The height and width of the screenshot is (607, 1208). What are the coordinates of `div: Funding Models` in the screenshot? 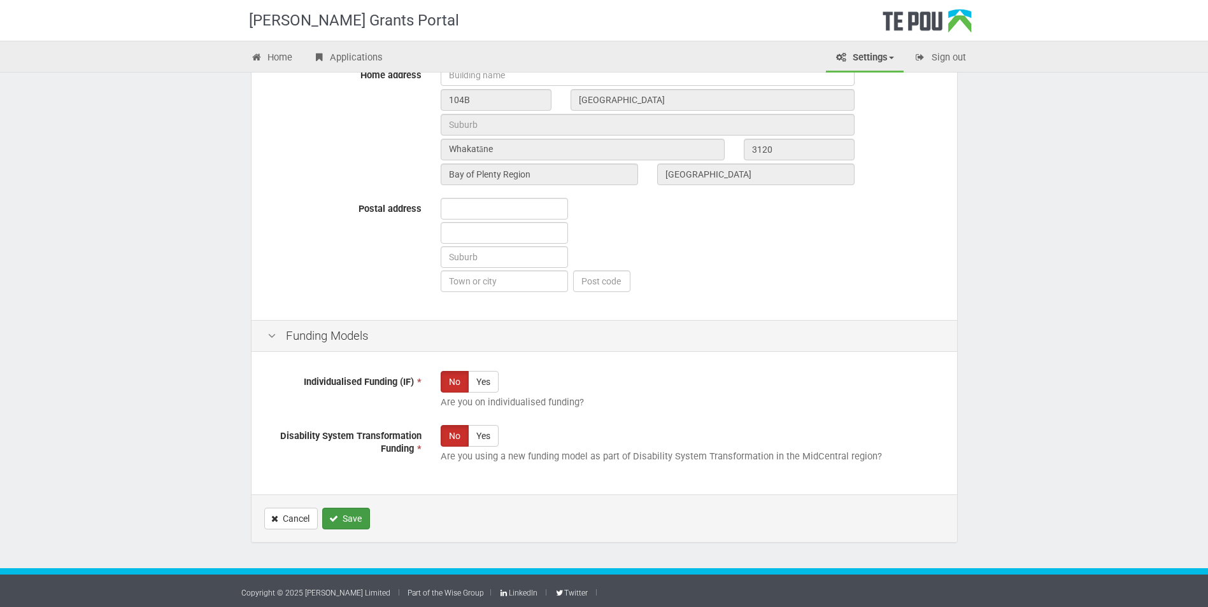 It's located at (604, 336).